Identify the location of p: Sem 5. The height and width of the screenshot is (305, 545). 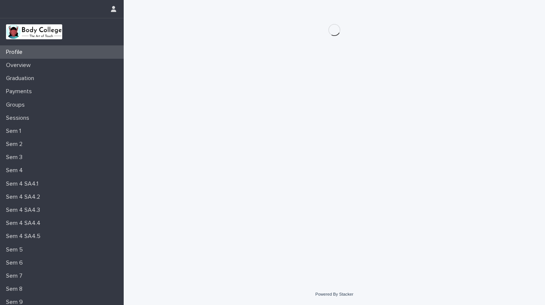
(16, 250).